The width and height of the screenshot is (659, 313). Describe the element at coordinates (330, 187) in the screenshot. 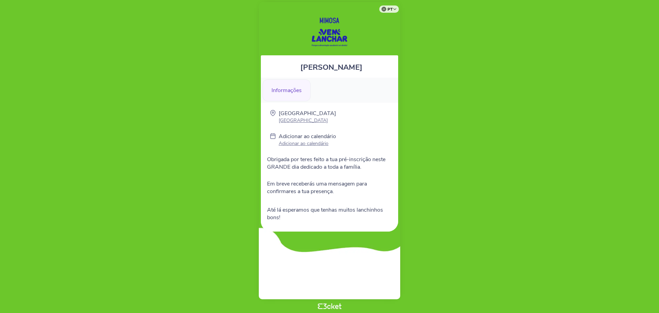

I see `p: Em breve receberás uma mensagem para confirmares a tua presença.` at that location.